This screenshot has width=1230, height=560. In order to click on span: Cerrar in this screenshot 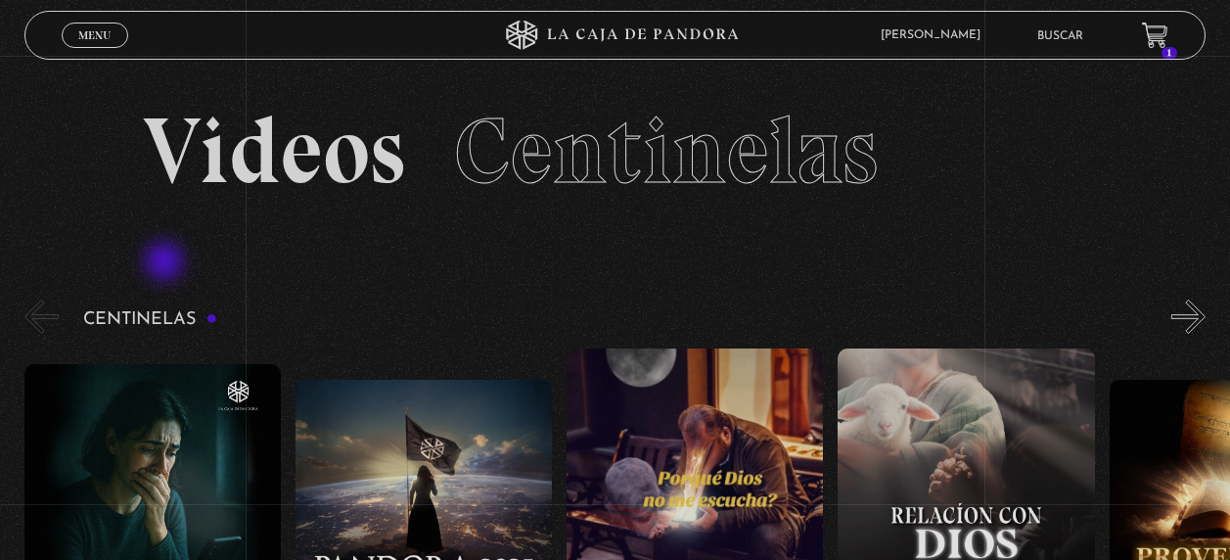, I will do `click(95, 53)`.